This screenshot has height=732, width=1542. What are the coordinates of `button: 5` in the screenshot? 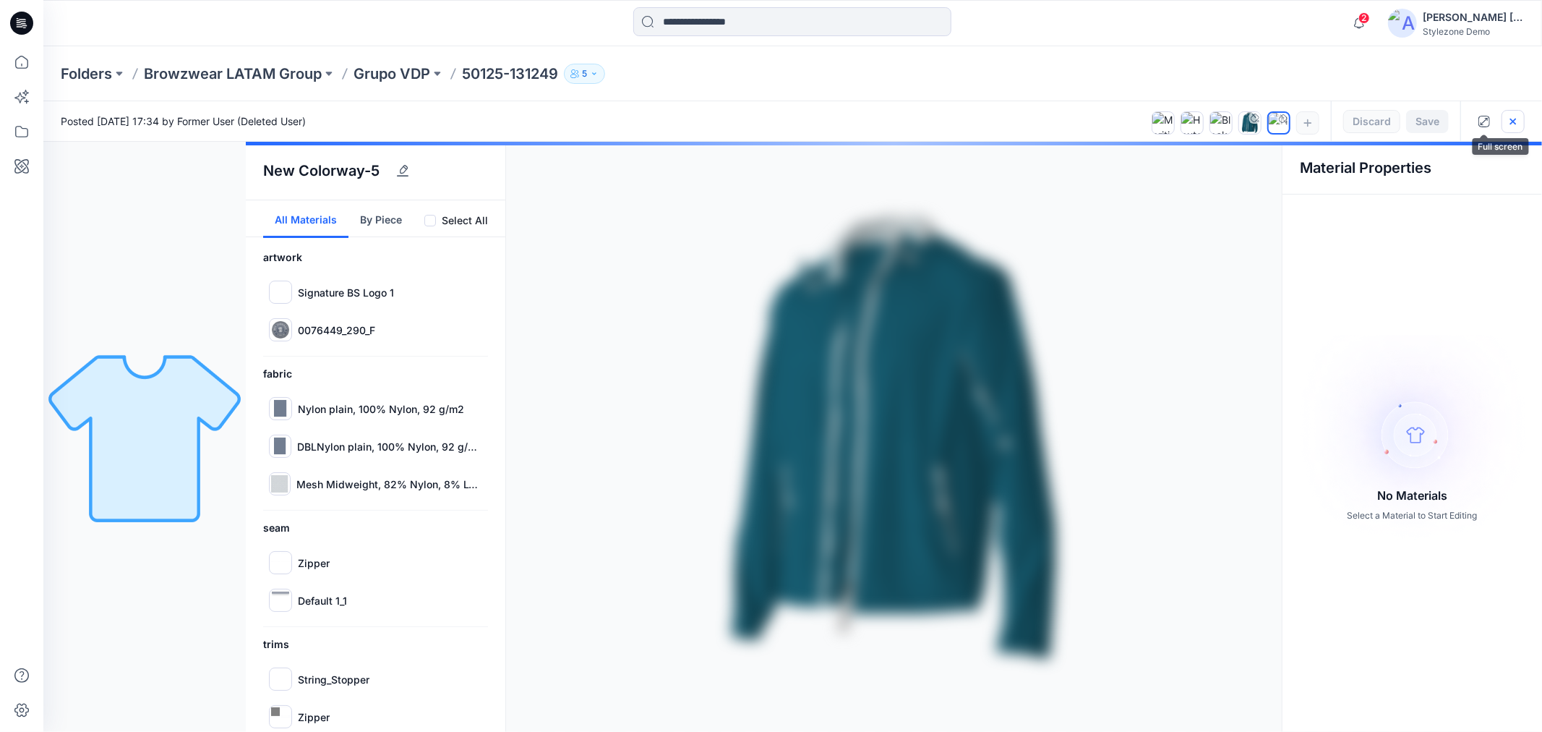 It's located at (584, 74).